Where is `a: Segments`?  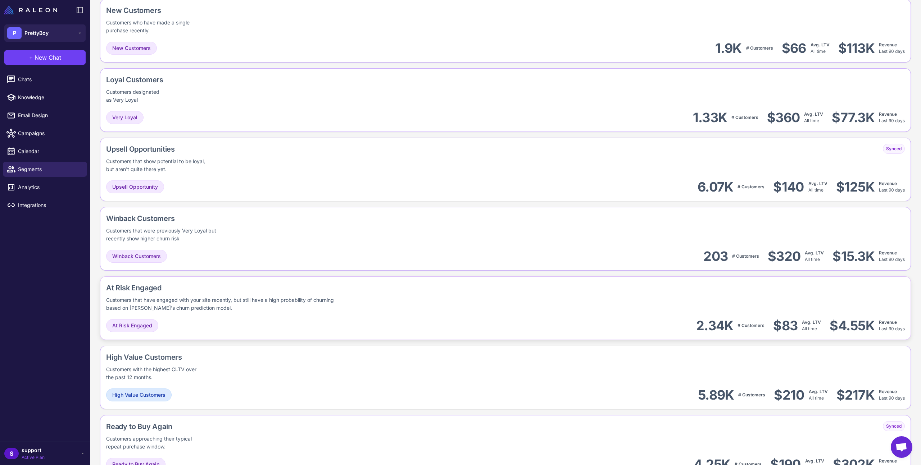 a: Segments is located at coordinates (45, 169).